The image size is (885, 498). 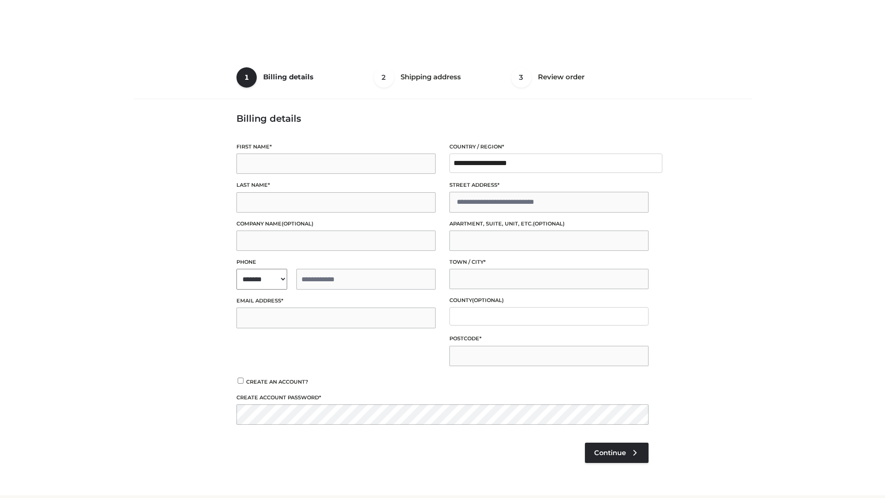 What do you see at coordinates (610, 452) in the screenshot?
I see `span: Continue` at bounding box center [610, 452].